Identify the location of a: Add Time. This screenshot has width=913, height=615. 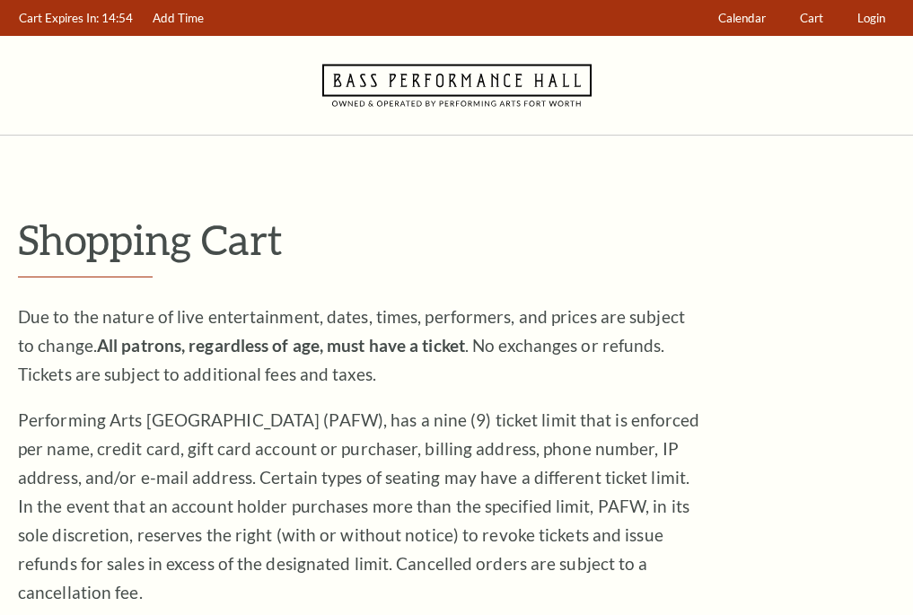
(179, 18).